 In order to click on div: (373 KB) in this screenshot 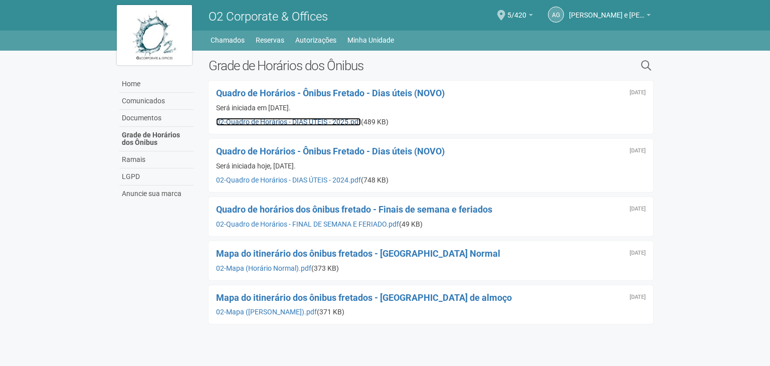, I will do `click(431, 268)`.